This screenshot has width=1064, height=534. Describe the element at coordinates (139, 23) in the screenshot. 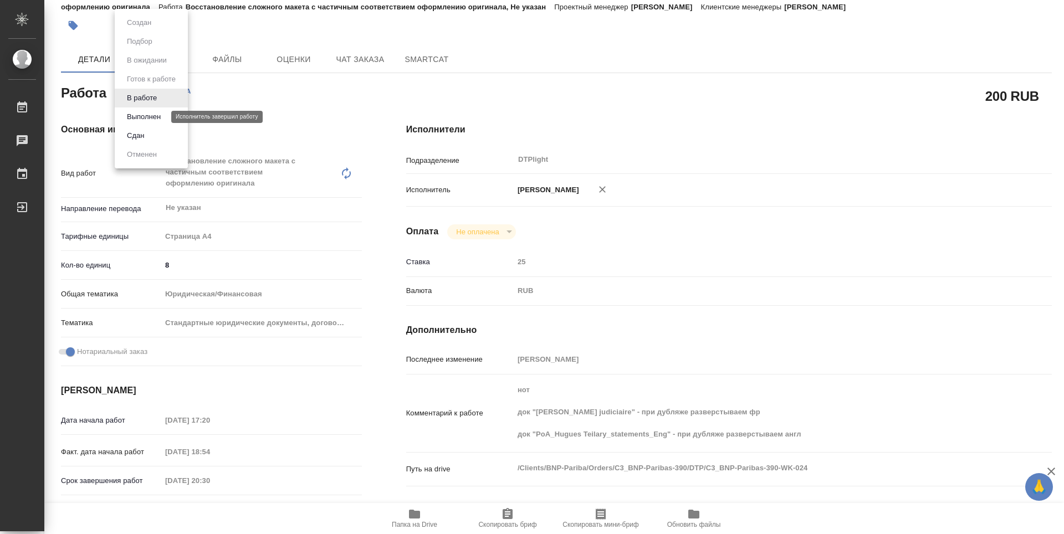

I see `button: Создан` at that location.